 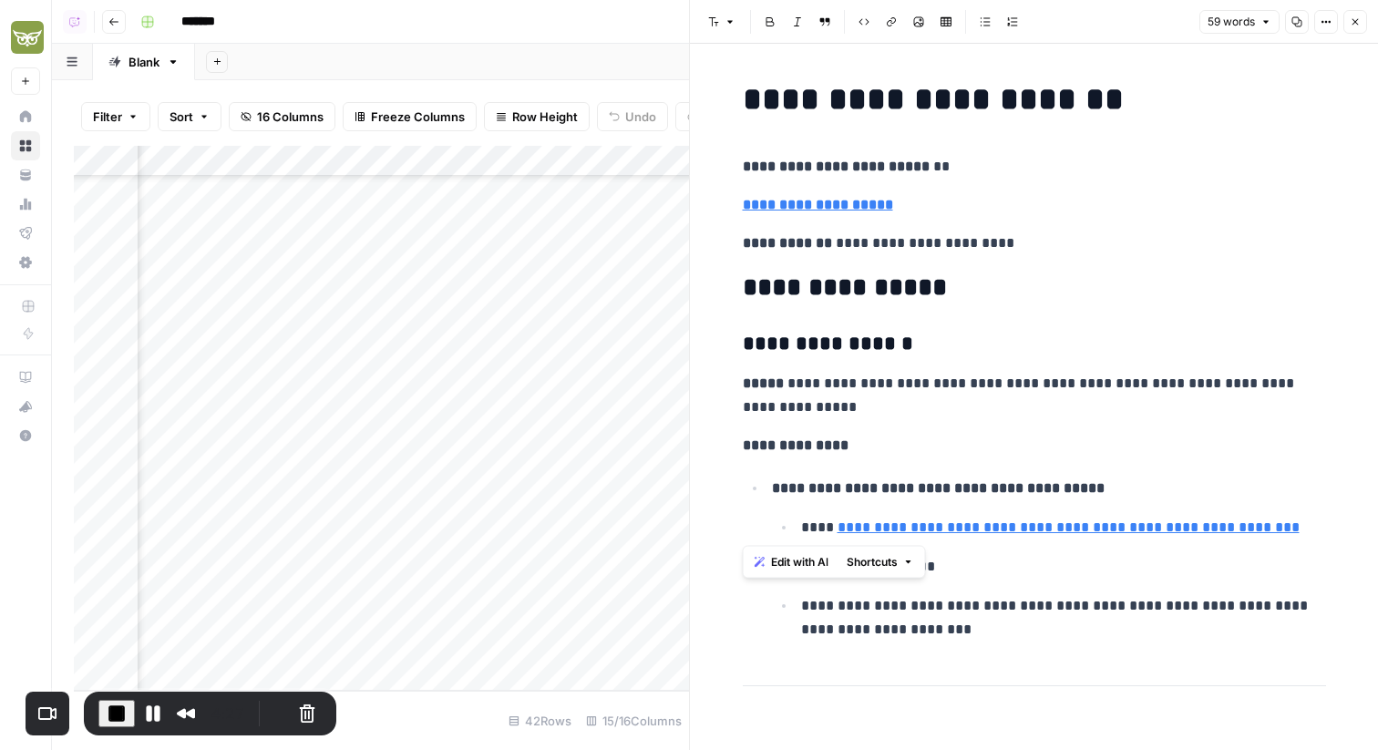 What do you see at coordinates (791, 562) in the screenshot?
I see `button: Edit with AI` at bounding box center [791, 562].